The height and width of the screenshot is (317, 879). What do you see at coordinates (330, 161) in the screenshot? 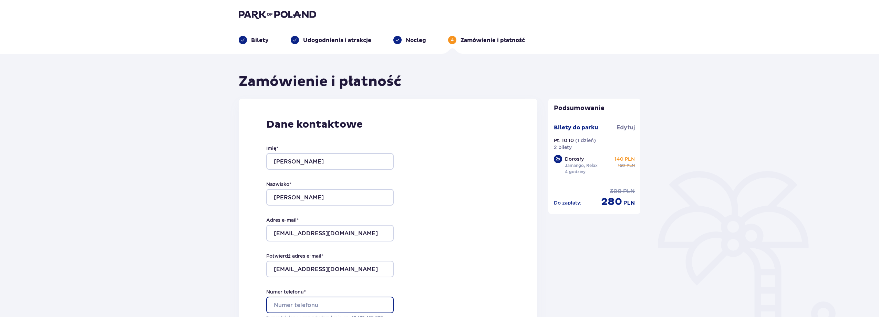
I see `input: Imię` at bounding box center [330, 161].